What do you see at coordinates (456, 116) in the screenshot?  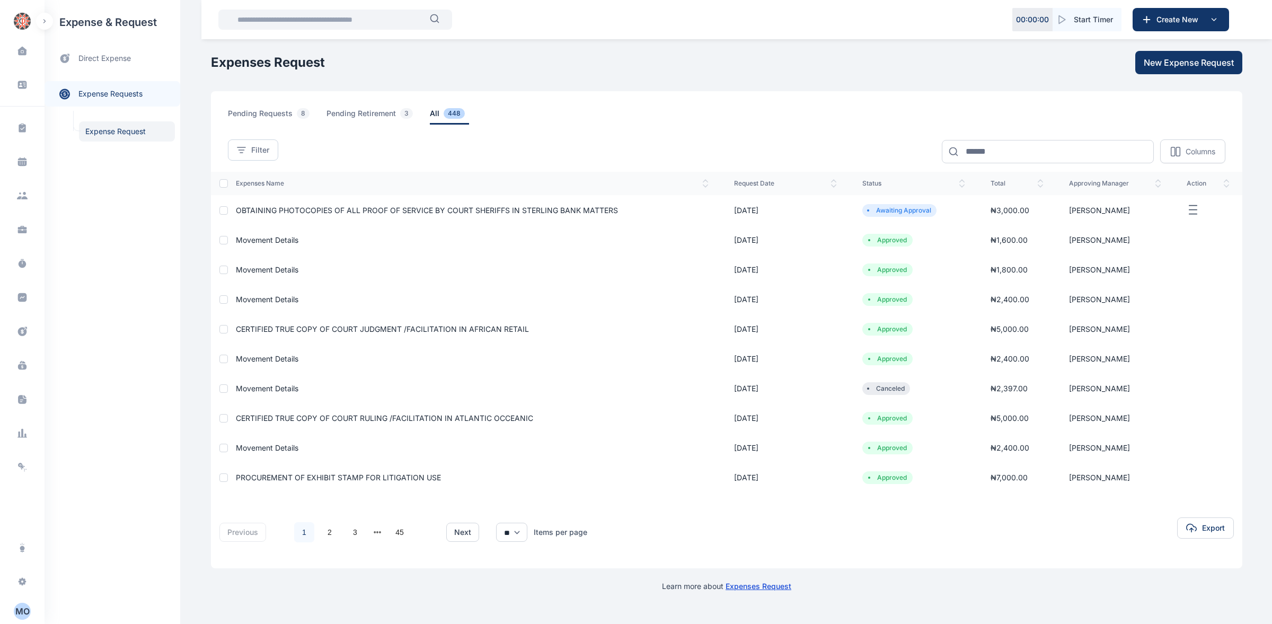 I see `a: all448` at bounding box center [456, 116].